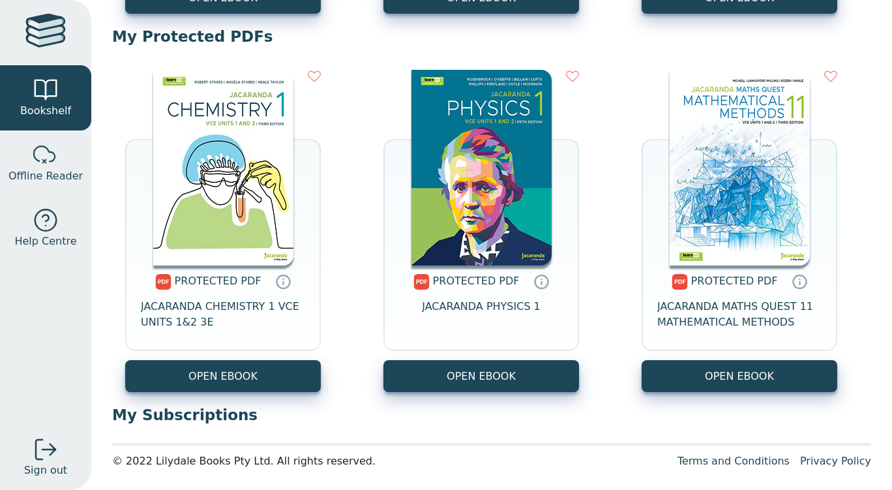 The width and height of the screenshot is (892, 490). What do you see at coordinates (46, 470) in the screenshot?
I see `span: Sign out` at bounding box center [46, 470].